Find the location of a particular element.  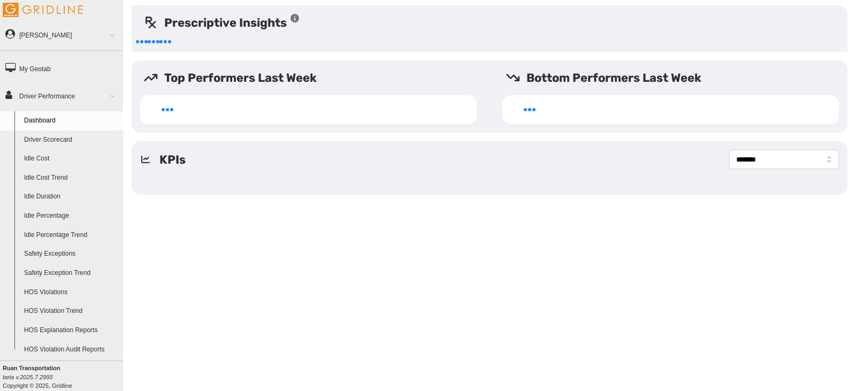

h5: Prescriptive Insights is located at coordinates (222, 22).